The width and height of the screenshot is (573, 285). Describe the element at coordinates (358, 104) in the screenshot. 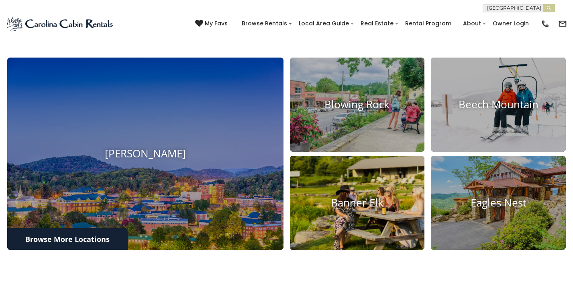

I see `a: Blowing Rock` at that location.